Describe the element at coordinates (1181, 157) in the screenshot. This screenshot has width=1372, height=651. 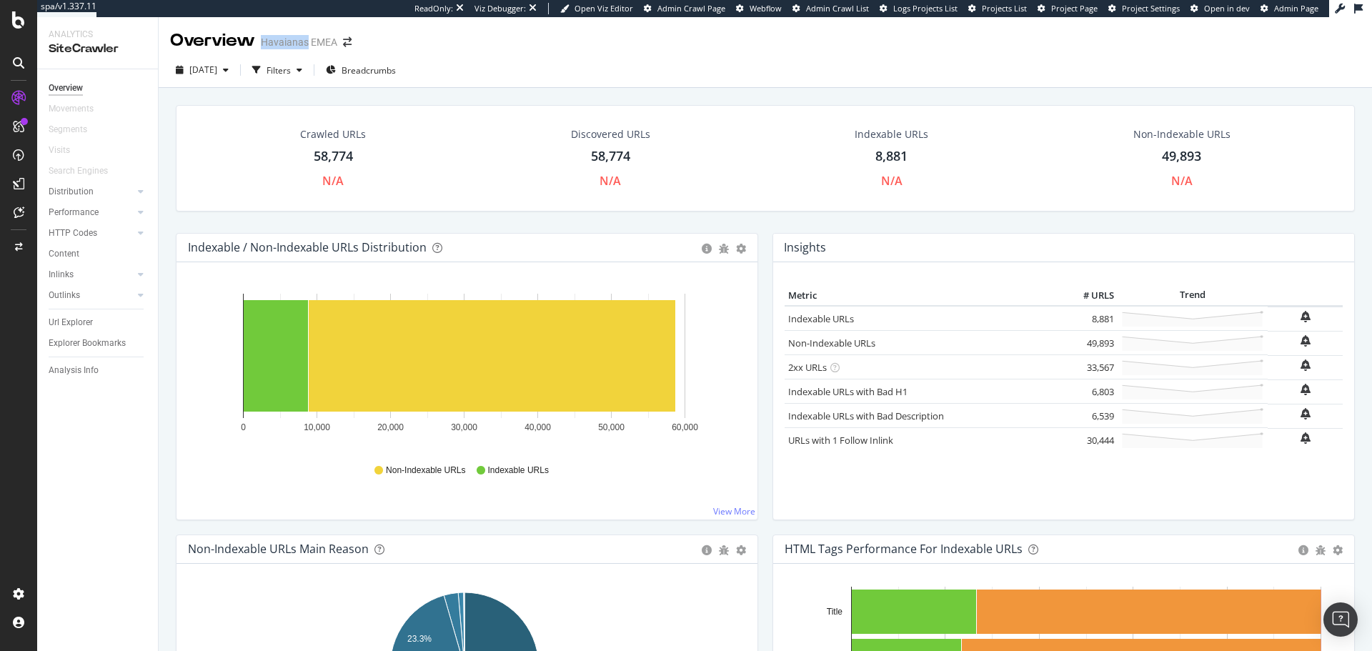
I see `div: 49,893` at that location.